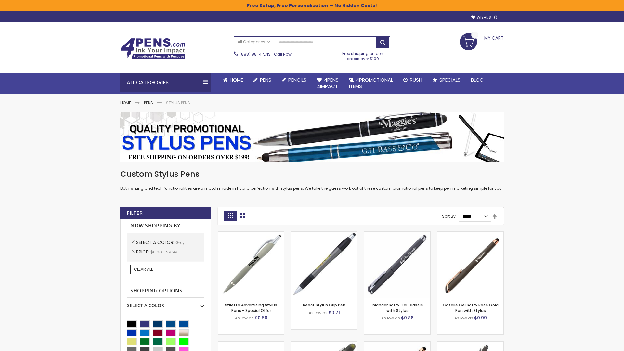 Image resolution: width=624 pixels, height=351 pixels. I want to click on a: Rush, so click(413, 80).